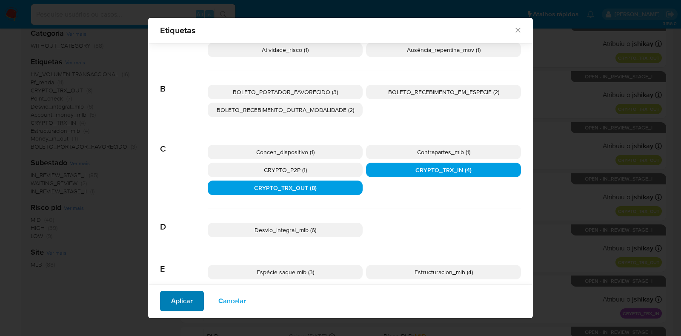  I want to click on span: CRYPTO_TRX_OUT (8), so click(285, 188).